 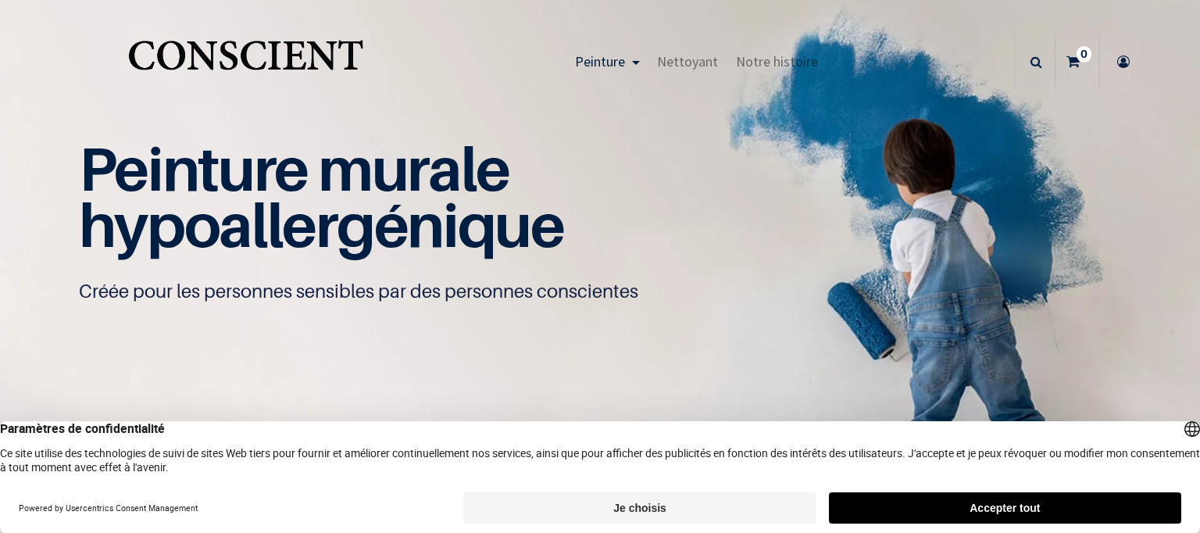 I want to click on span: hypoallergénique, so click(x=321, y=224).